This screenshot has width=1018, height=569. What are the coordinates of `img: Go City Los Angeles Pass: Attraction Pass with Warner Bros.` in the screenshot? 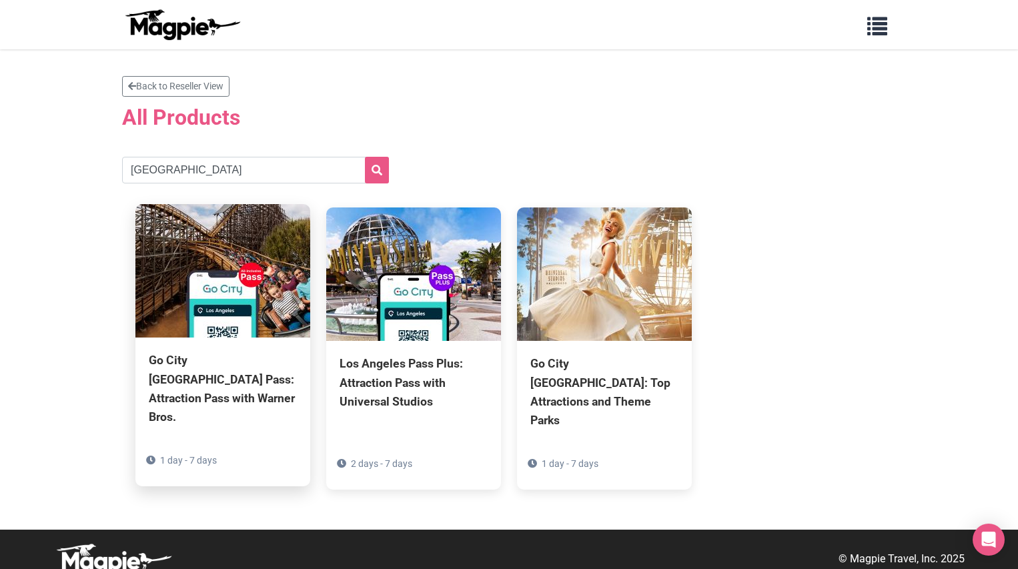 It's located at (223, 271).